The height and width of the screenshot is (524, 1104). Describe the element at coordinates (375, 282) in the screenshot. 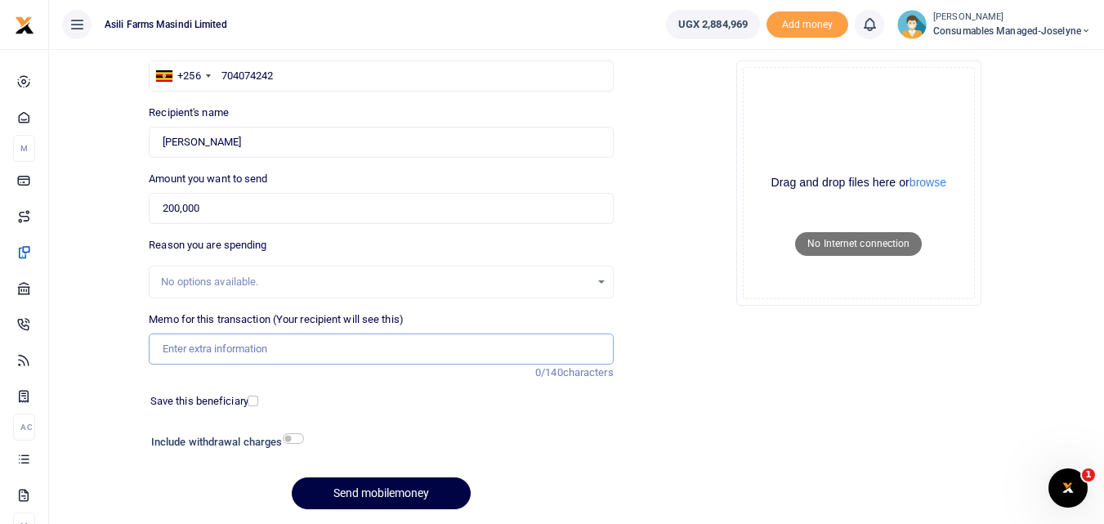

I see `div: No options available.` at that location.